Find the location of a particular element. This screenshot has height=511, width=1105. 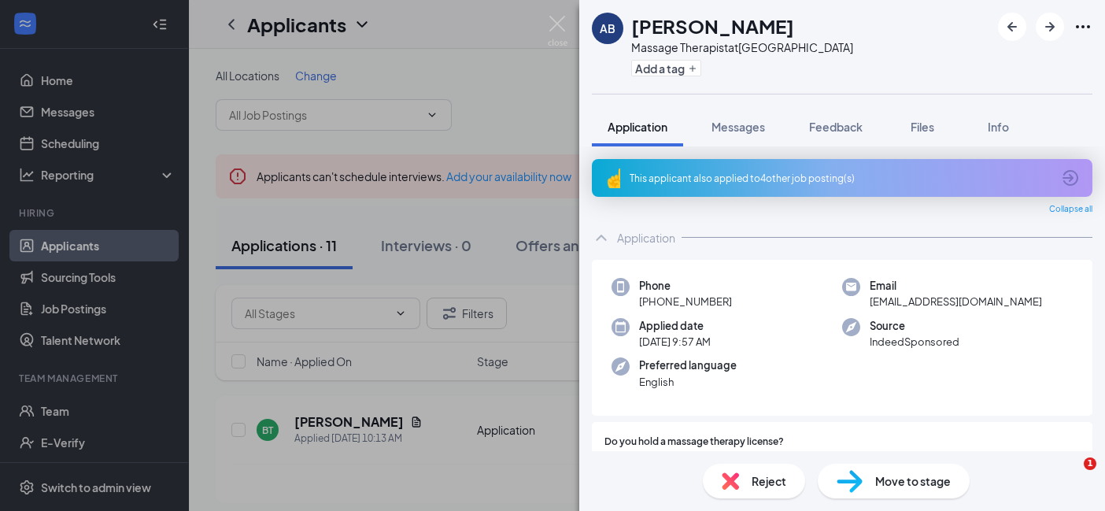

span: Phone is located at coordinates (685, 286).